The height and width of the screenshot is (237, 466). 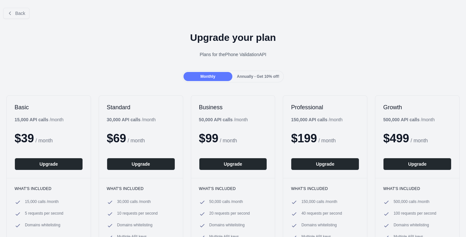 I want to click on span: $ 199, so click(x=304, y=138).